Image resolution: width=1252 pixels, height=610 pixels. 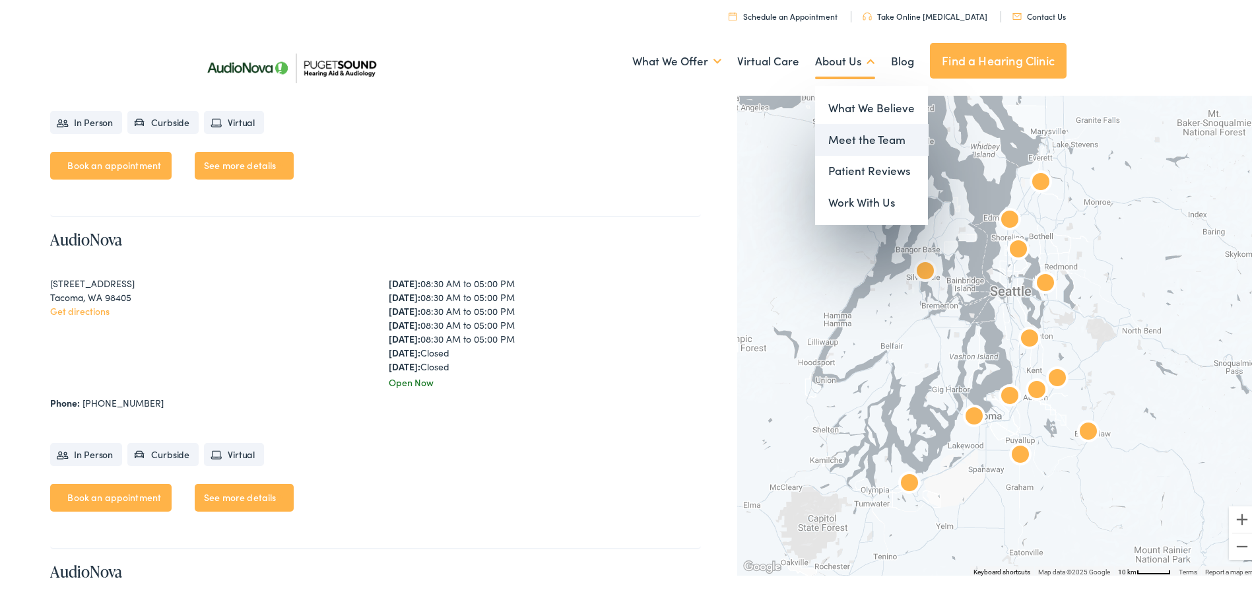 I want to click on a: Terms (opens in new tab), so click(x=1188, y=569).